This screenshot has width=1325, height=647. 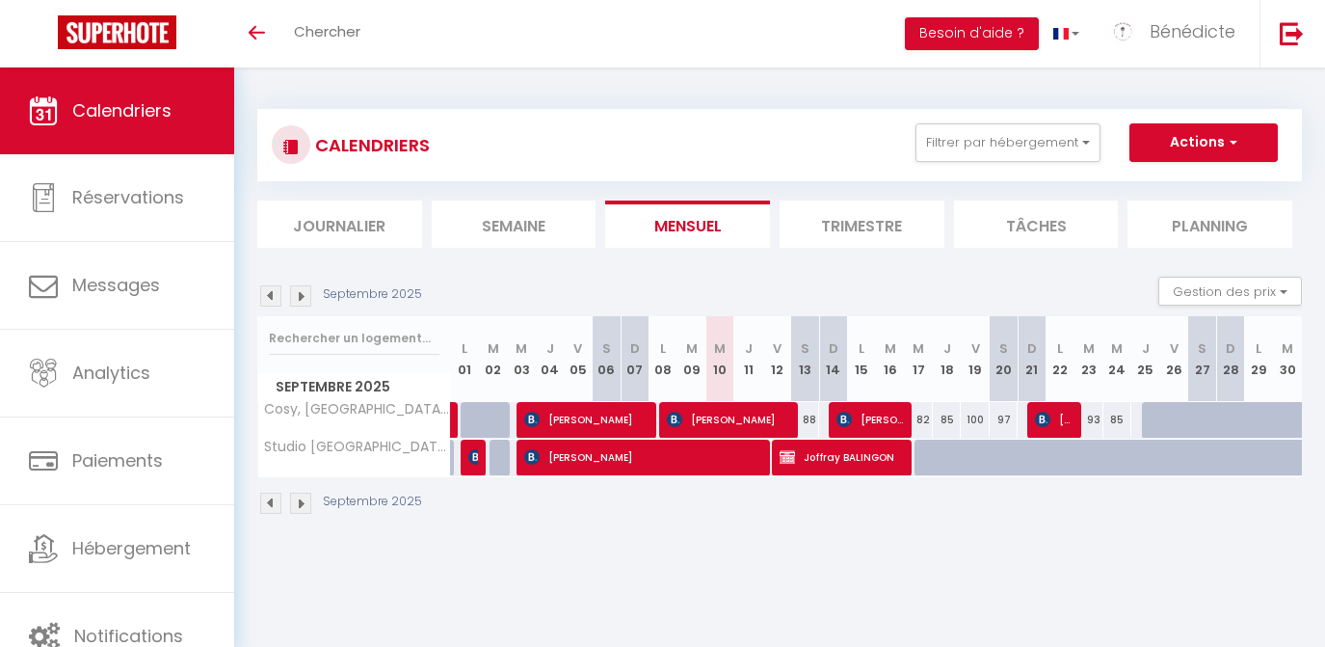 What do you see at coordinates (919, 359) in the screenshot?
I see `th: 17` at bounding box center [919, 359].